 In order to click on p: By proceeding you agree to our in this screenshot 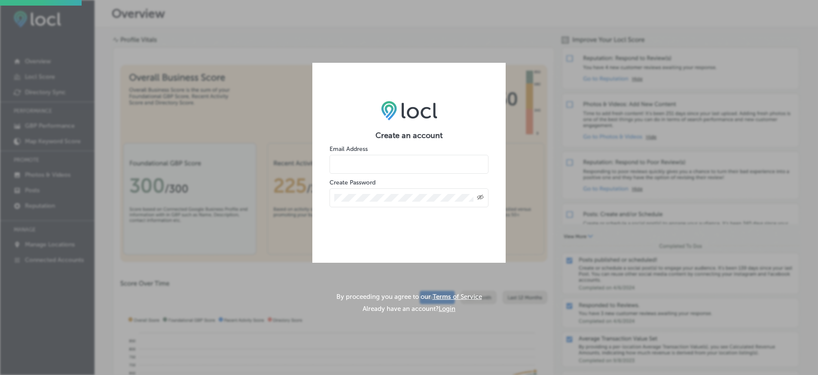, I will do `click(409, 296)`.